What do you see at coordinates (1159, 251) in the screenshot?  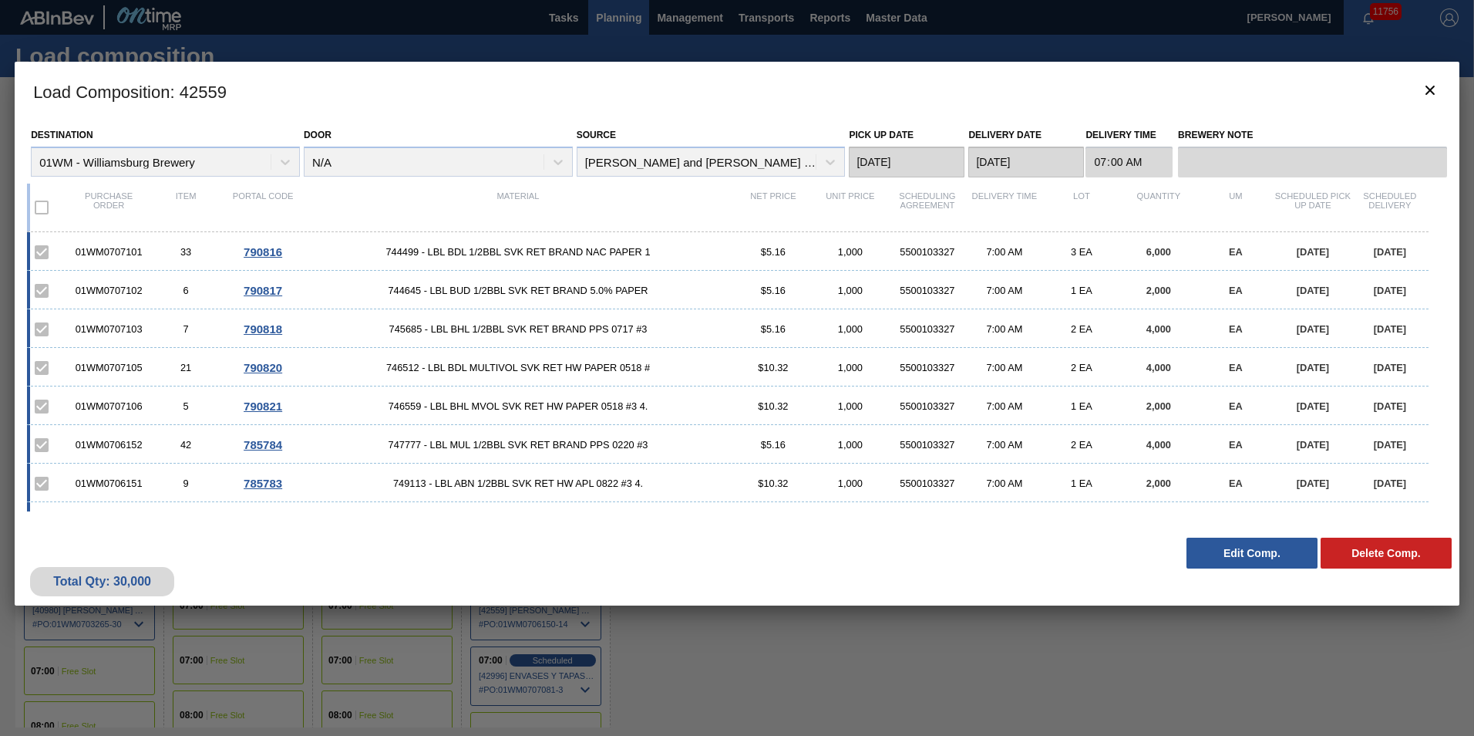 I see `span: 6,000` at bounding box center [1159, 251].